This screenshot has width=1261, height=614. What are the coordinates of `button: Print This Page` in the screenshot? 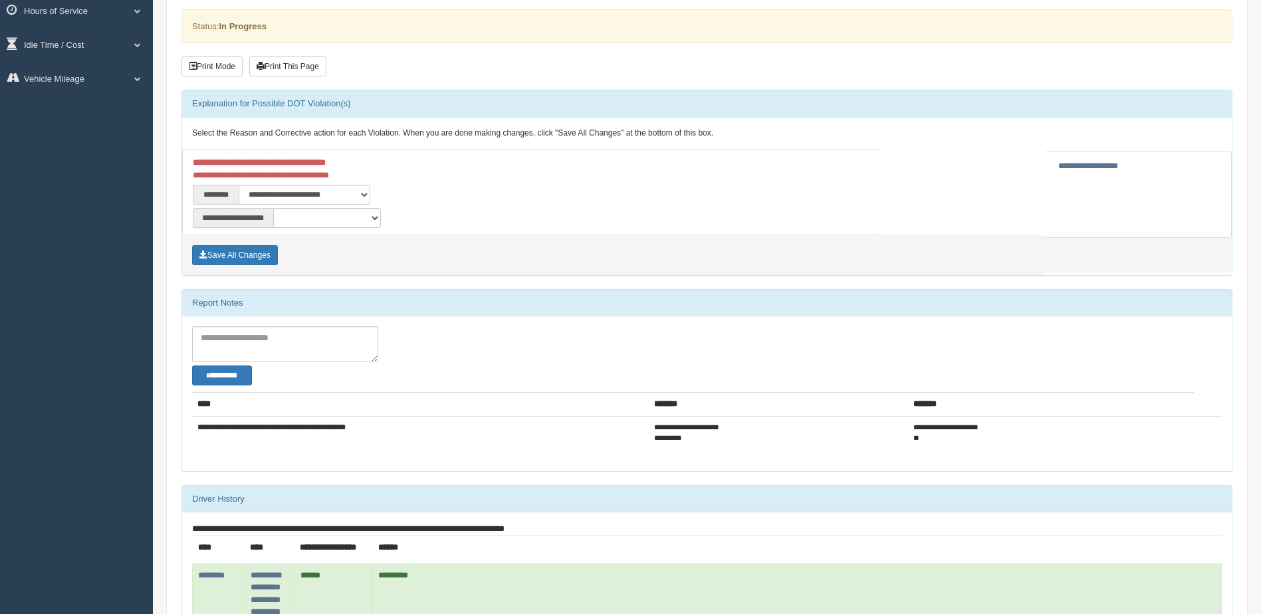 It's located at (288, 66).